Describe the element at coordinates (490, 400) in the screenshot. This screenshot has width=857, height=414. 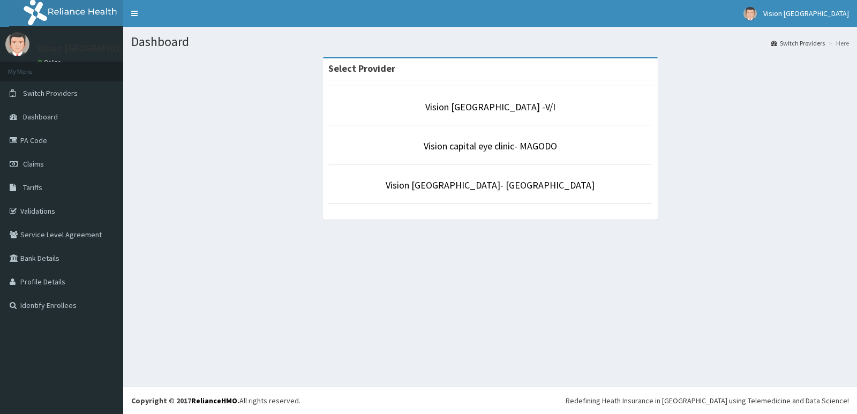
I see `footer: All rights reserved.` at that location.